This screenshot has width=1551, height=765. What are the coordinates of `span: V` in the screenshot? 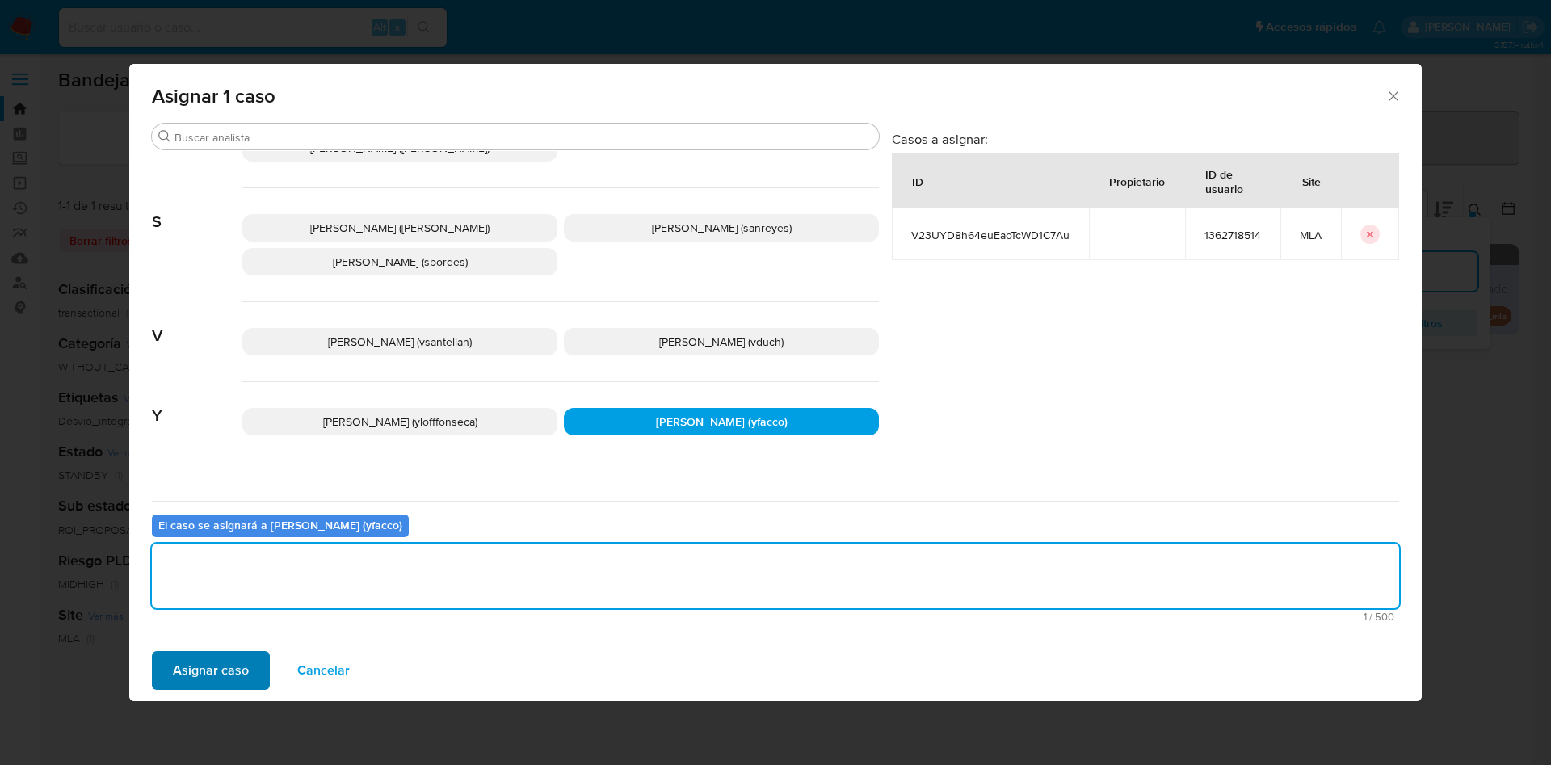 It's located at (197, 324).